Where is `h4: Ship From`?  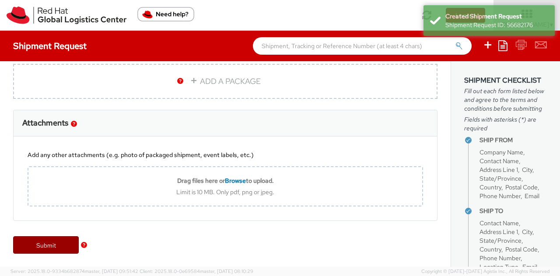
h4: Ship From is located at coordinates (513, 140).